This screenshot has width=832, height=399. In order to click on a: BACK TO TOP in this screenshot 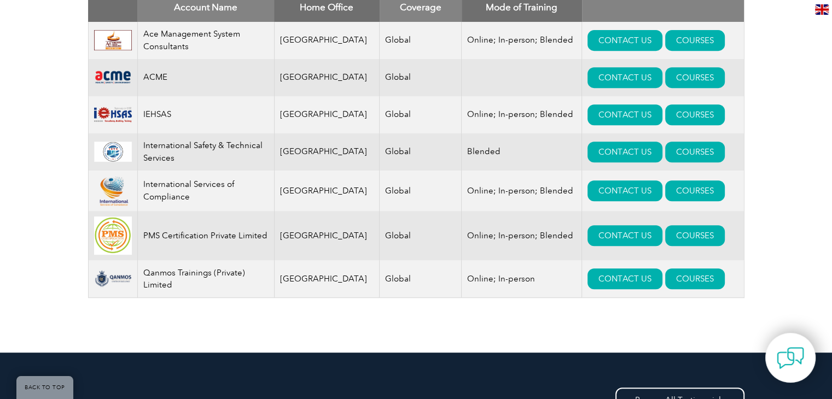, I will do `click(45, 388)`.